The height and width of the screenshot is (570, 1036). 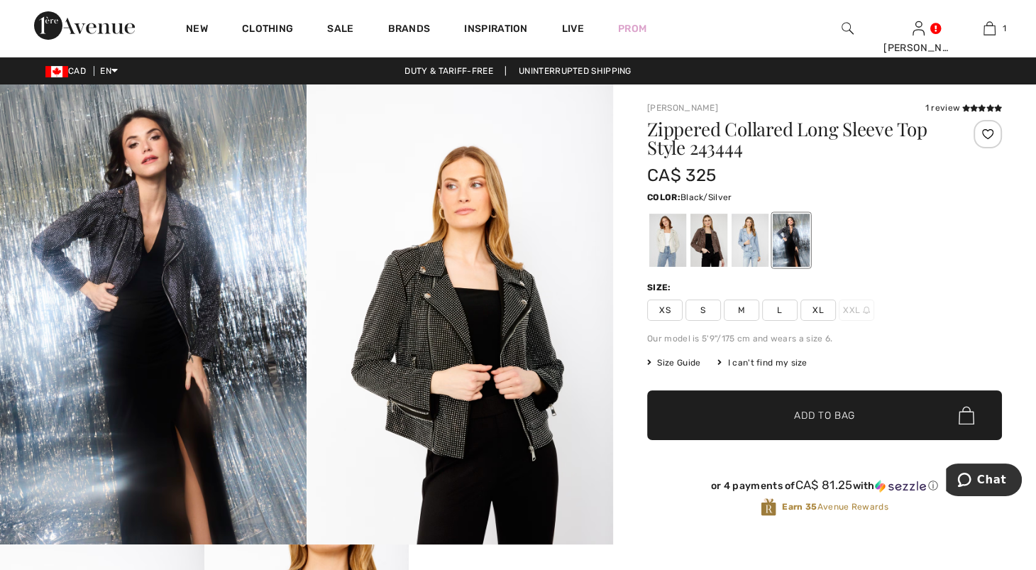 What do you see at coordinates (663, 197) in the screenshot?
I see `span: Color:` at bounding box center [663, 197].